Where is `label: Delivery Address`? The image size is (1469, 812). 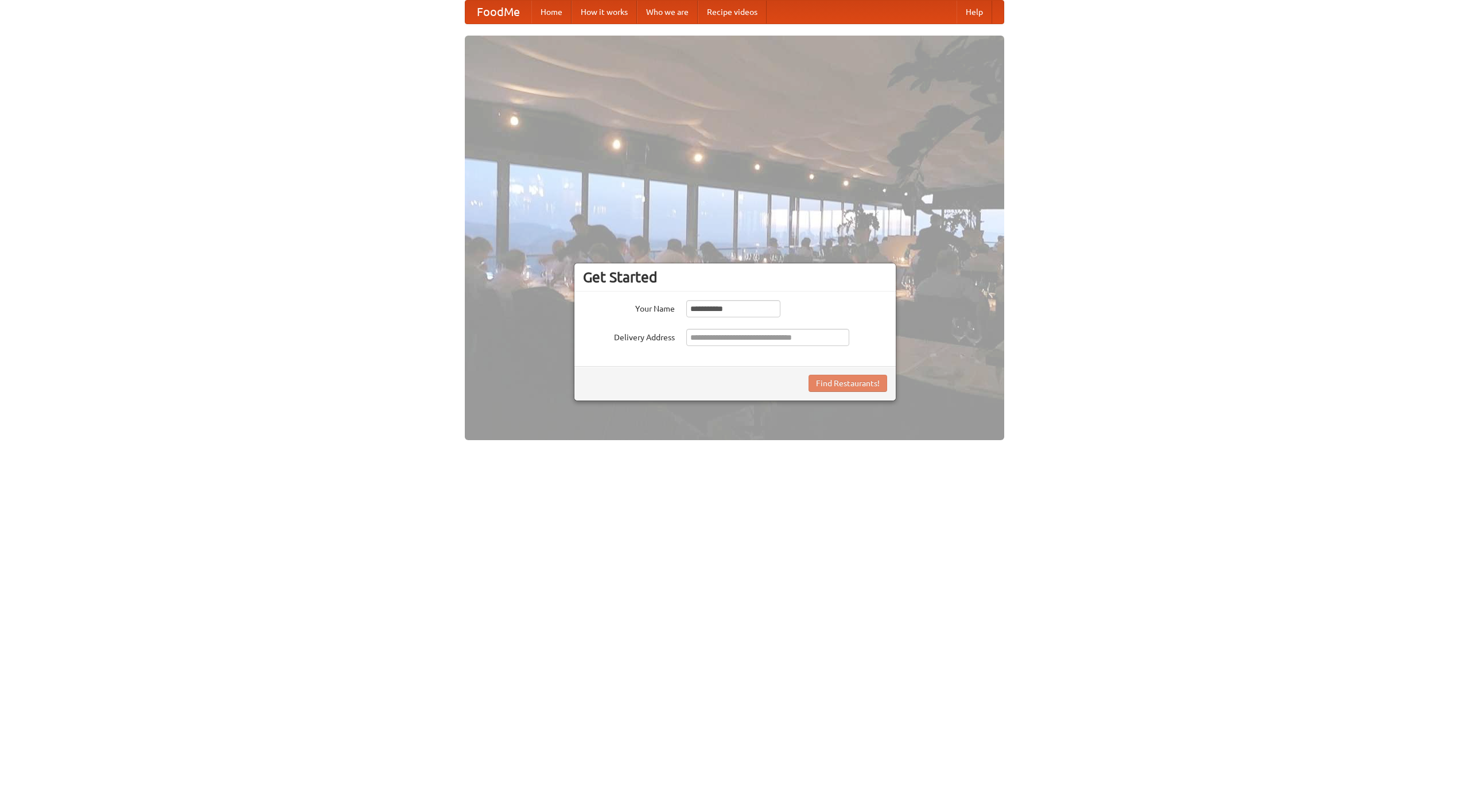 label: Delivery Address is located at coordinates (629, 335).